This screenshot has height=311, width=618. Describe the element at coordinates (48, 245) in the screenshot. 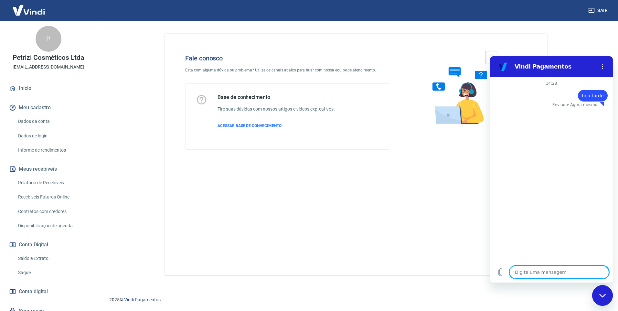

I see `button: Conta Digital` at that location.